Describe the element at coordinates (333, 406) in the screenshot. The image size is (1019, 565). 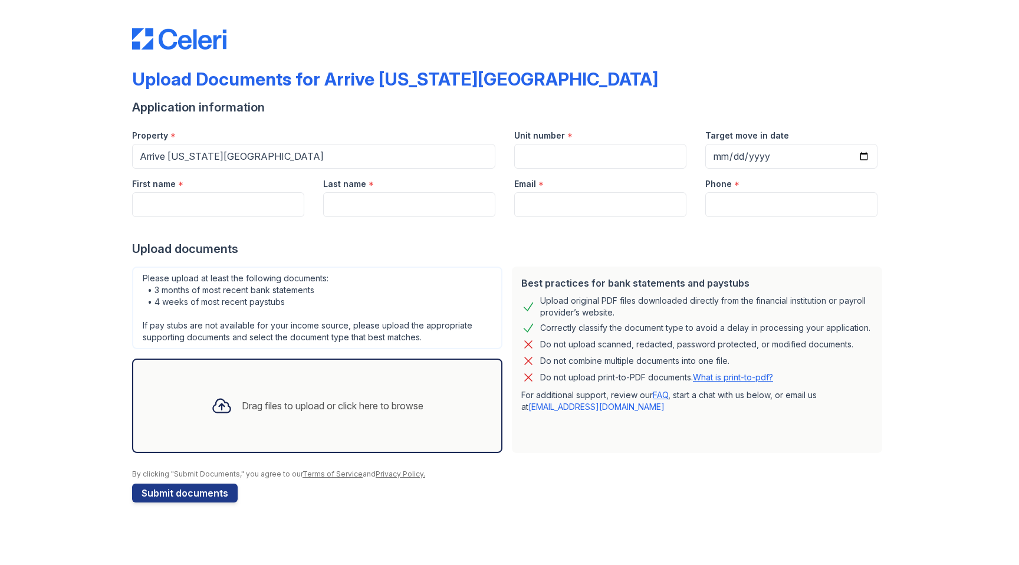
I see `div: Drag files to upload or click here to browse` at that location.